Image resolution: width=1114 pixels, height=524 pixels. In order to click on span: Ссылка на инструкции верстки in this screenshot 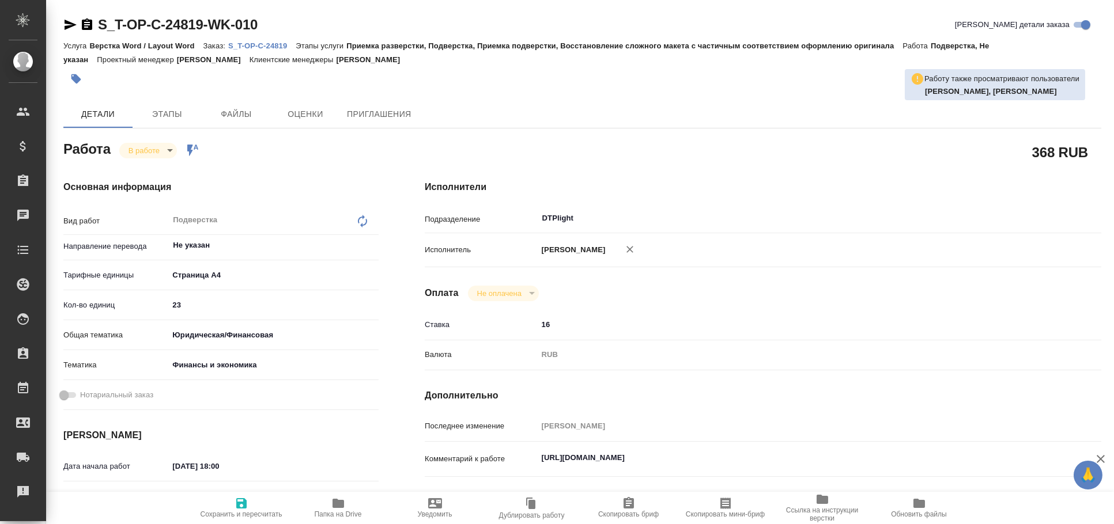, I will do `click(822, 515)`.